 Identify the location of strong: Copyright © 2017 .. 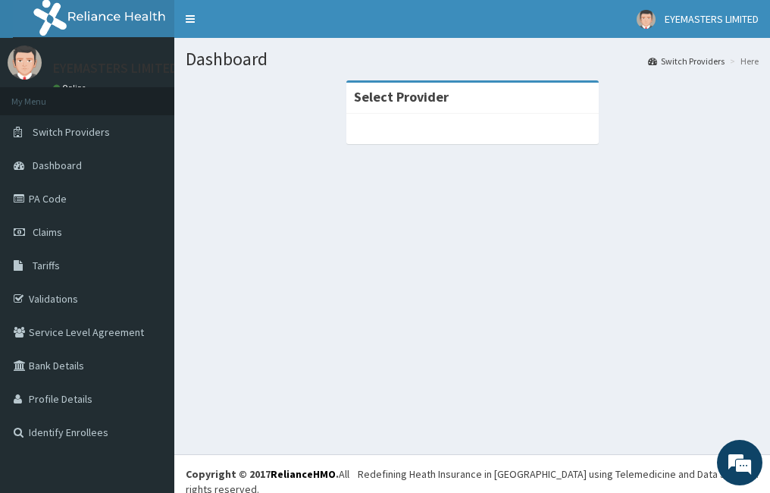
(262, 474).